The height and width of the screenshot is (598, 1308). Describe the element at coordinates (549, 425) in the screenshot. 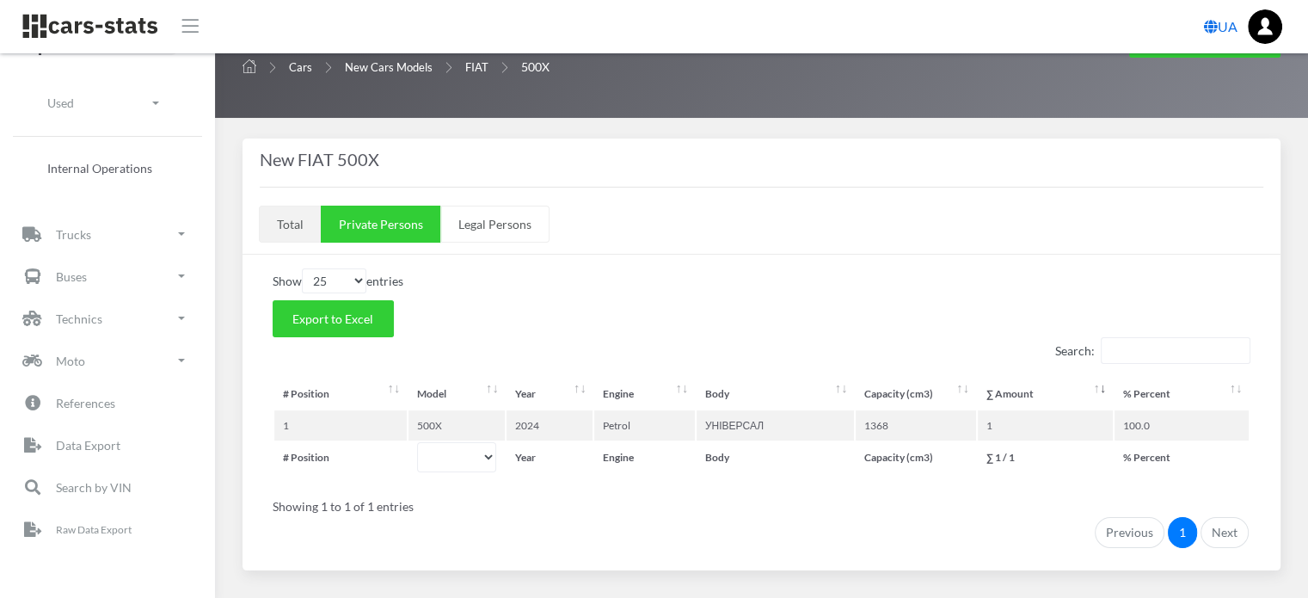

I see `td: 2024` at that location.